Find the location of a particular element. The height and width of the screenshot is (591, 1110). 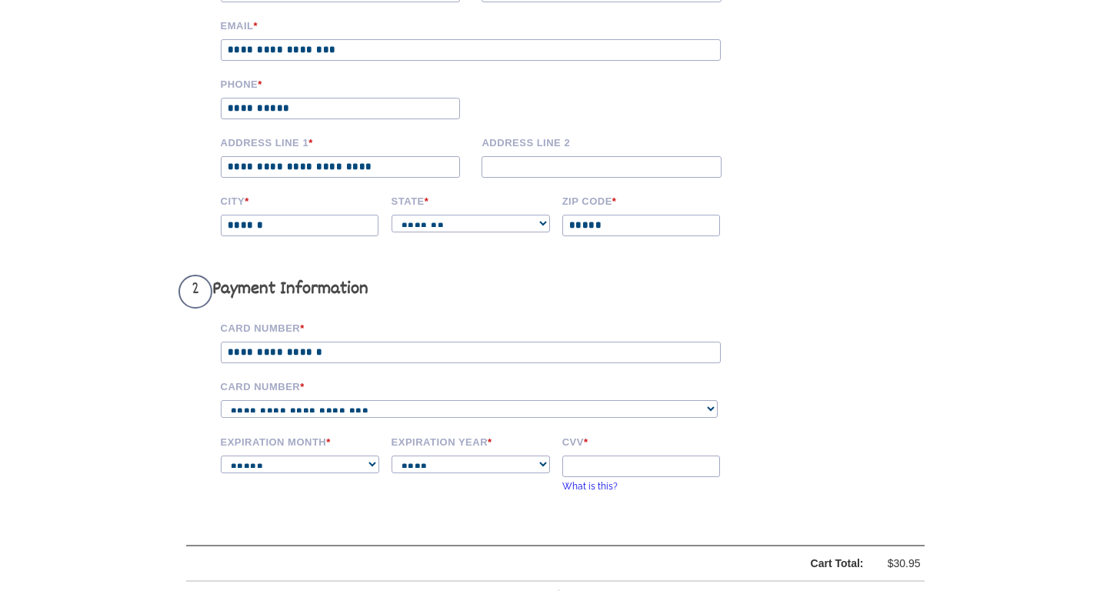

label: State is located at coordinates (472, 200).